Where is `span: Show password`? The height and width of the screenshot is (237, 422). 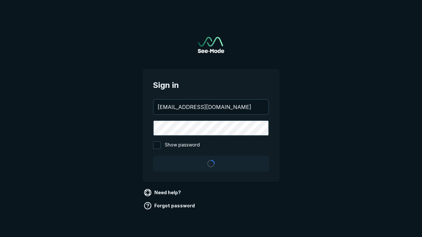
span: Show password is located at coordinates (182, 145).